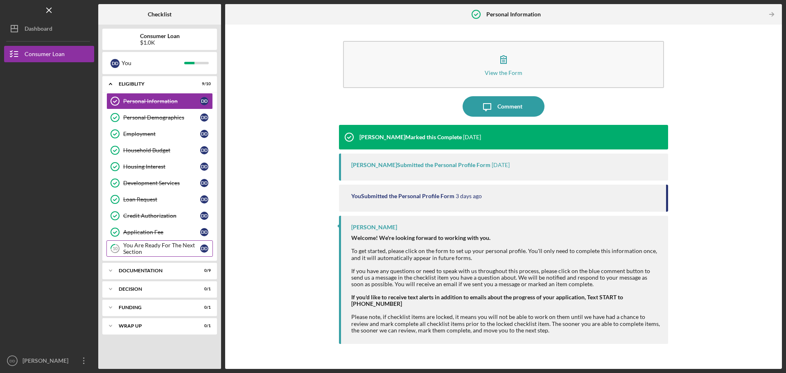  Describe the element at coordinates (162, 134) in the screenshot. I see `div: Employment` at that location.